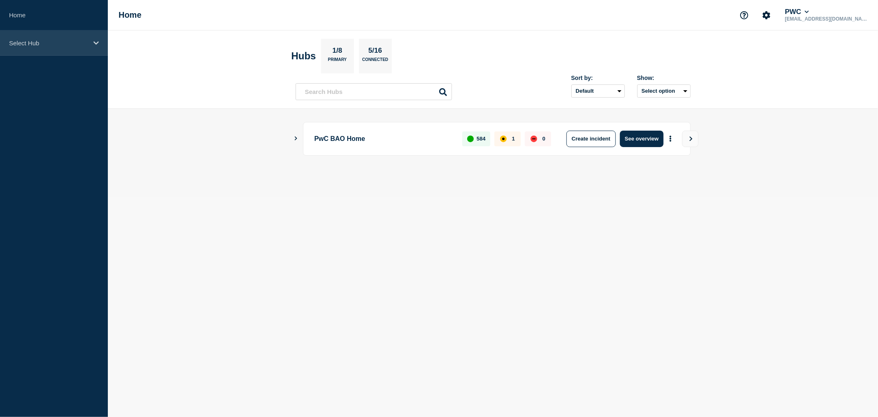 Image resolution: width=878 pixels, height=417 pixels. I want to click on p: 584, so click(481, 138).